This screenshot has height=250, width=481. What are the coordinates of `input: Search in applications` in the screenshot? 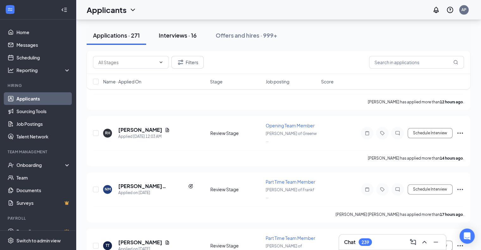 It's located at (417, 62).